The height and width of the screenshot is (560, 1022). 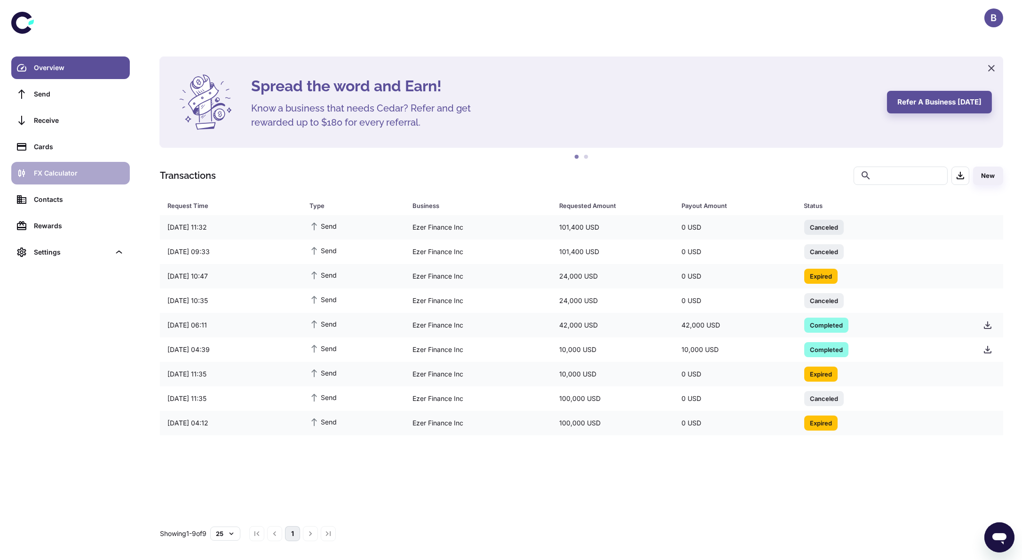 I want to click on a: Cards, so click(x=71, y=147).